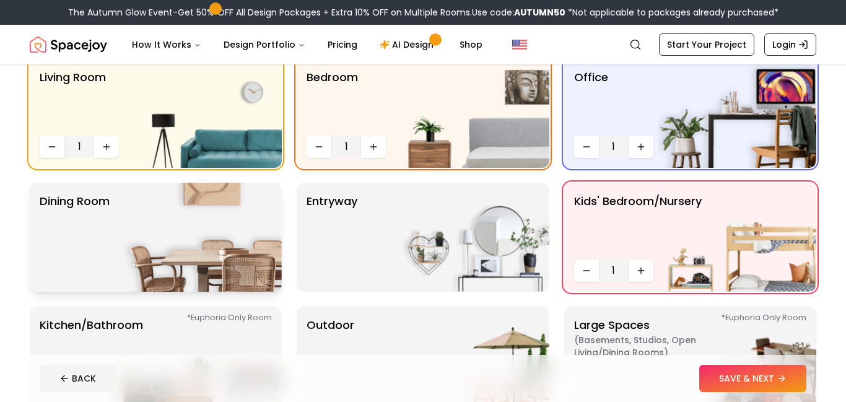 This screenshot has height=402, width=846. I want to click on p: entryway, so click(332, 237).